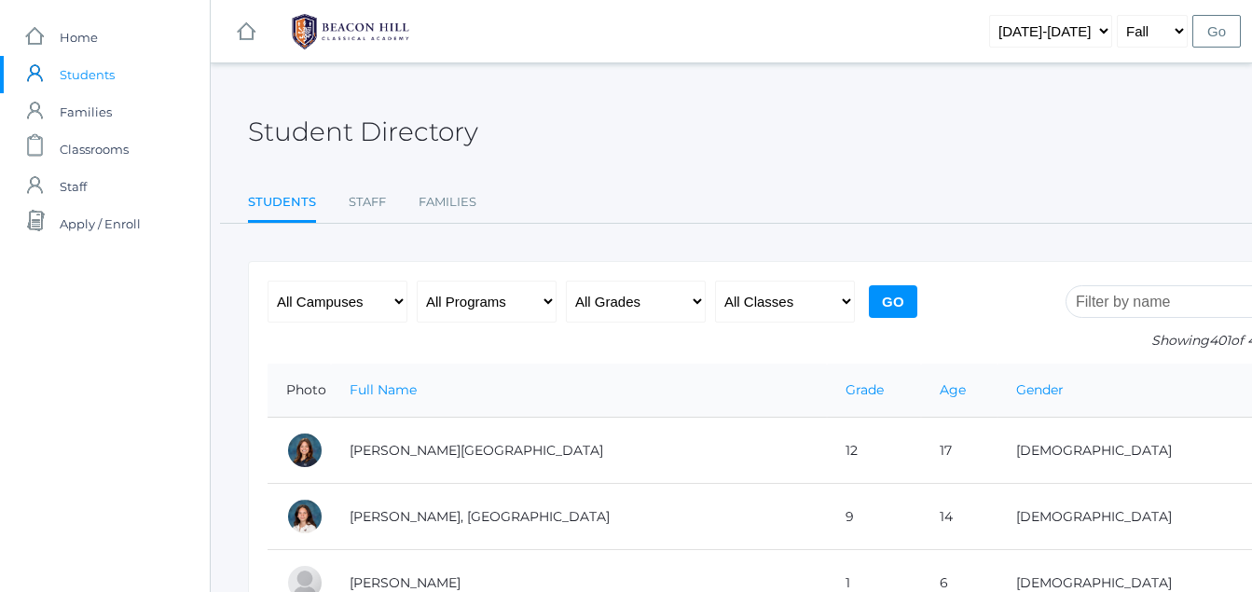  I want to click on a: Full Name, so click(383, 390).